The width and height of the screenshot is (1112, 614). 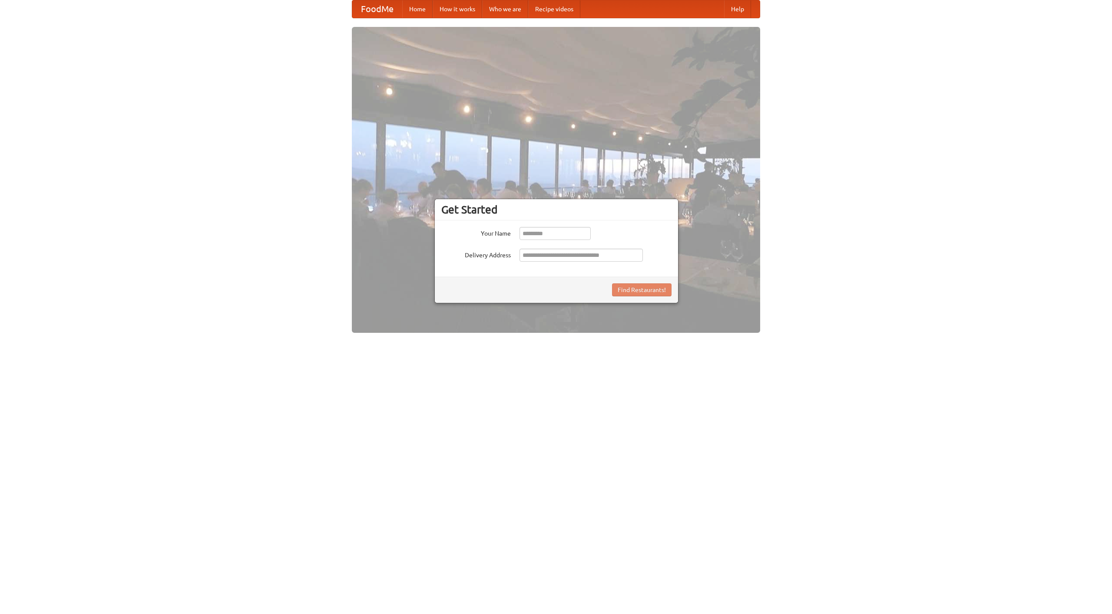 I want to click on label: Your Name, so click(x=476, y=232).